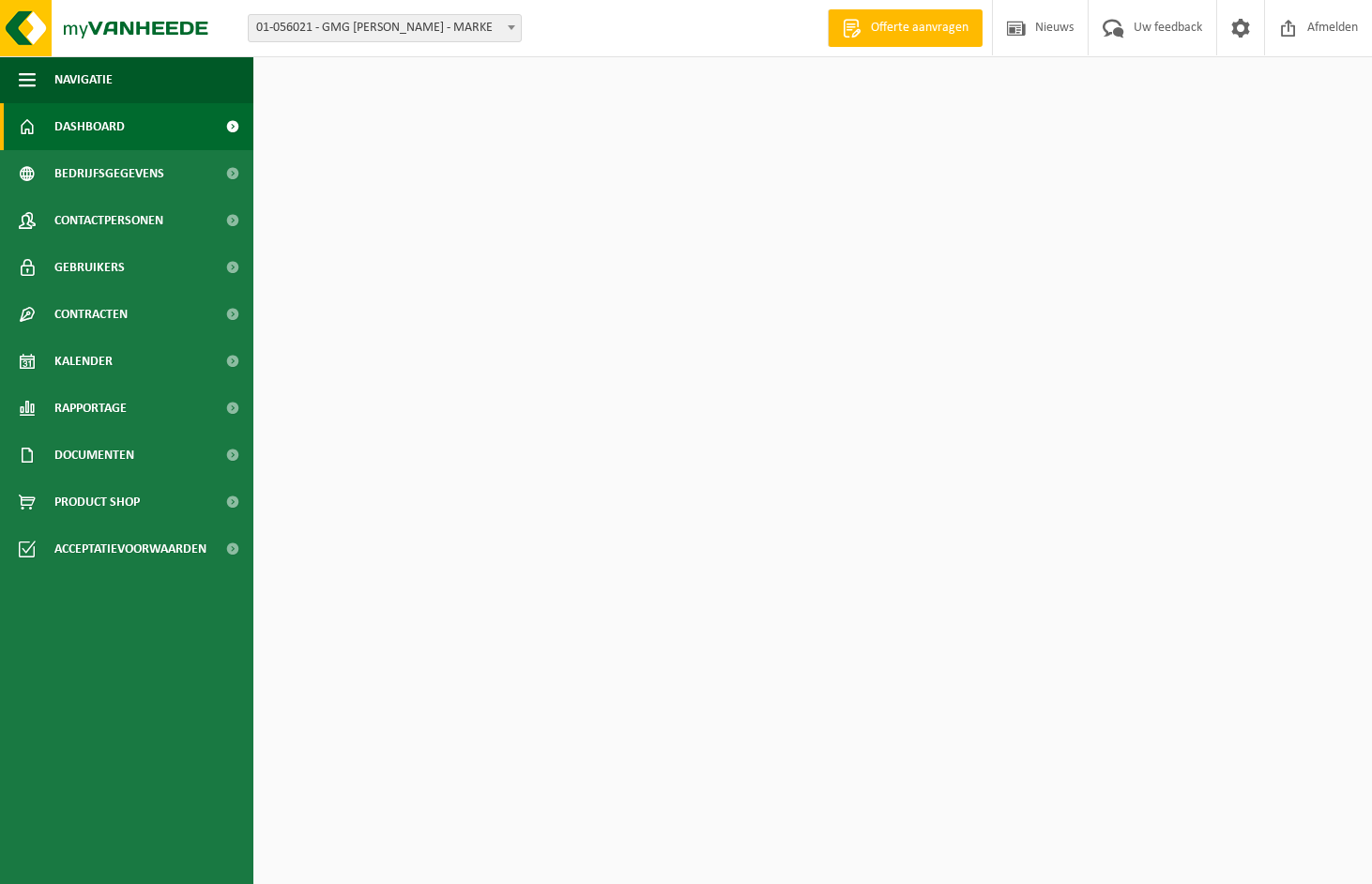 Image resolution: width=1372 pixels, height=884 pixels. I want to click on span: Kalender, so click(83, 361).